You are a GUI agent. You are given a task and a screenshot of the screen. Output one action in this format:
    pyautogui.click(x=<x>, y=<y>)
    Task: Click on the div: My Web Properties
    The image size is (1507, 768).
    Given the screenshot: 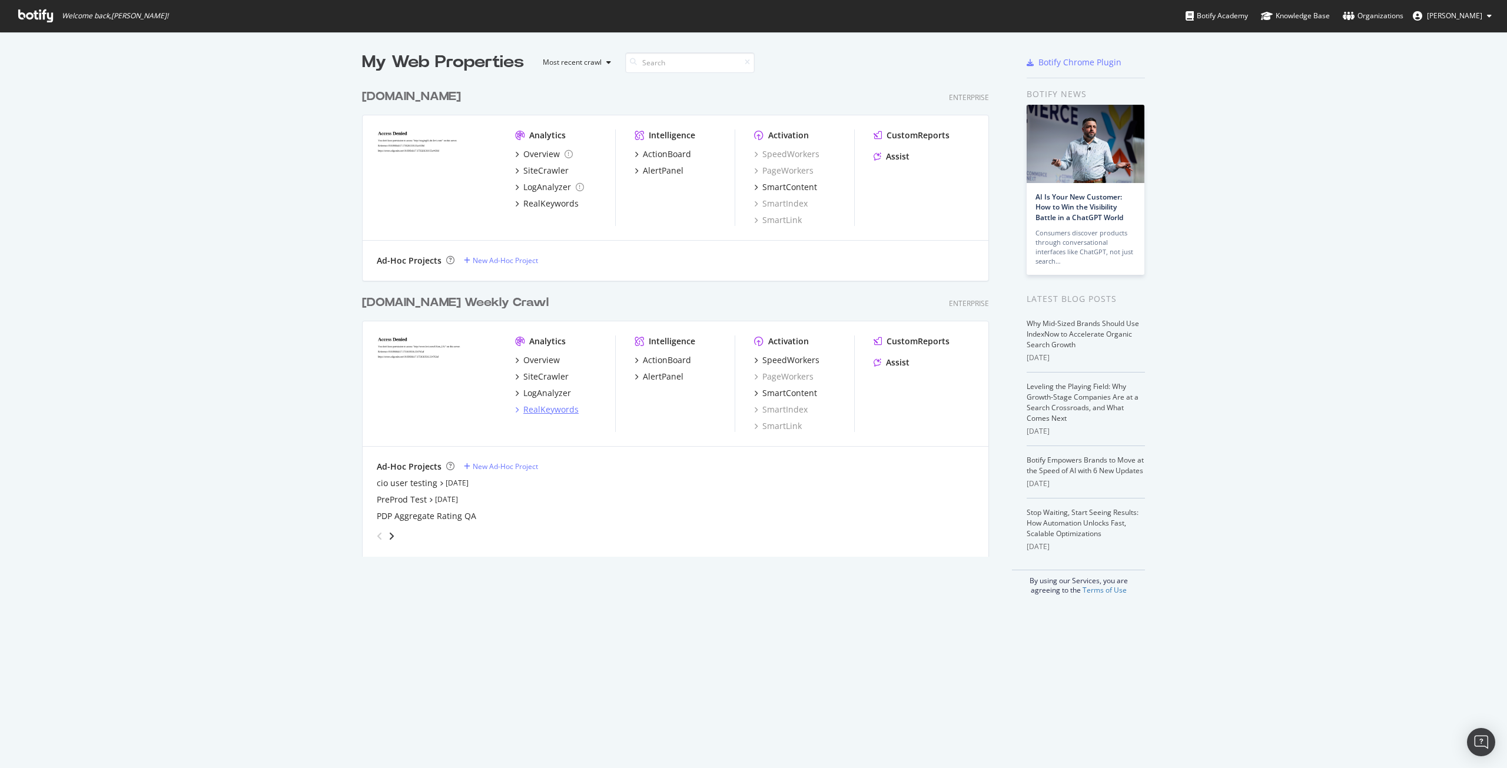 What is the action you would take?
    pyautogui.click(x=443, y=62)
    